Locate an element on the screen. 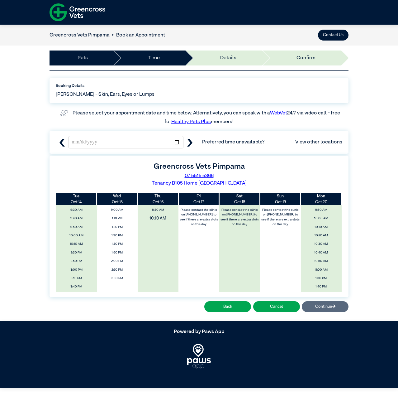 This screenshot has width=398, height=396. a: Time is located at coordinates (154, 58).